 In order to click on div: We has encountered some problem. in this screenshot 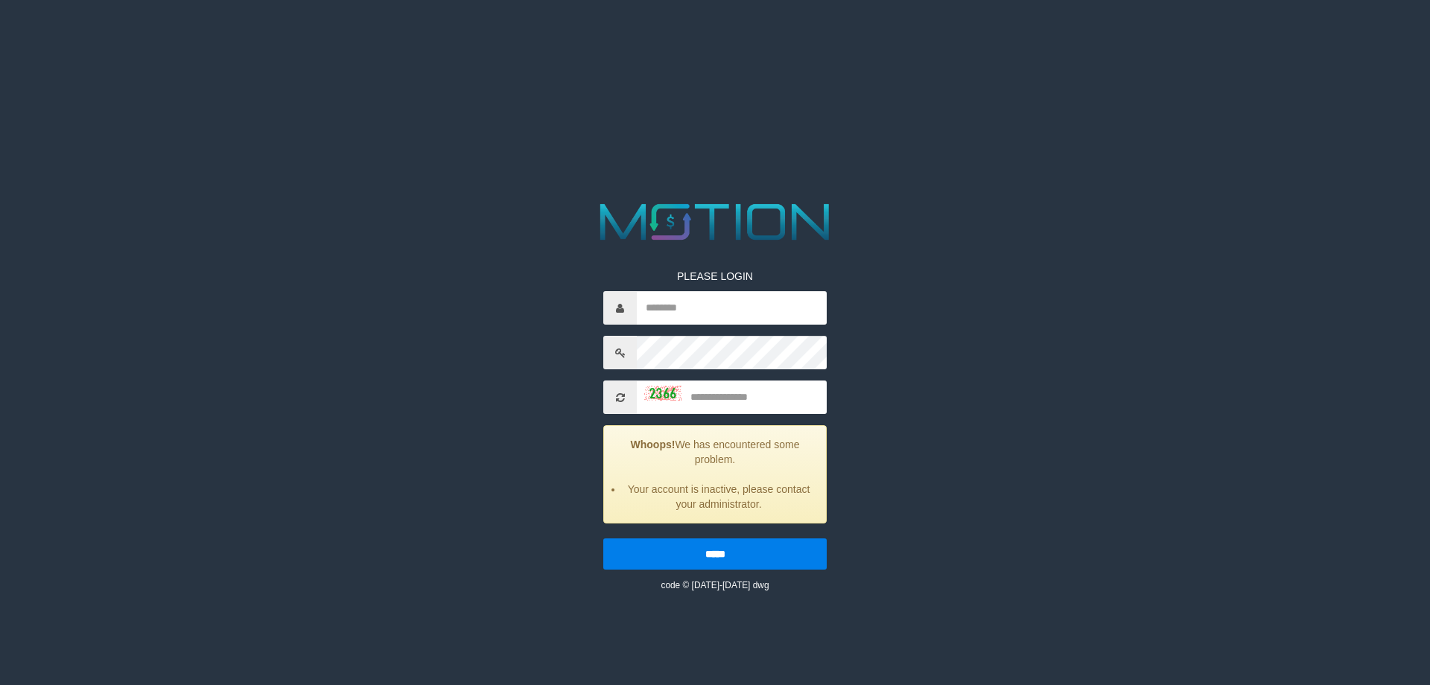, I will do `click(715, 474)`.